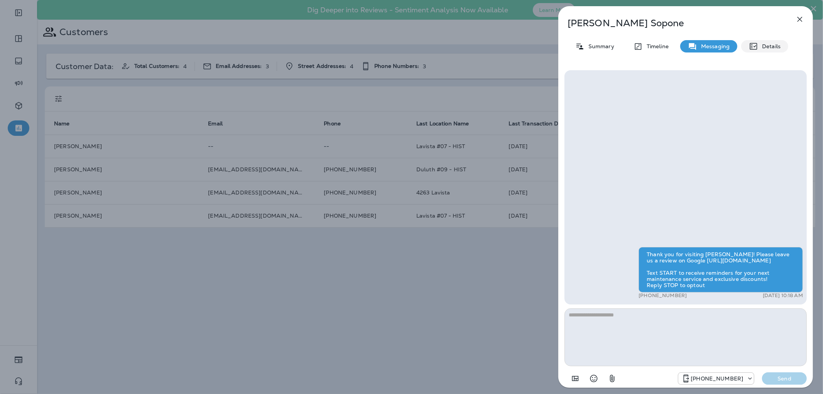  What do you see at coordinates (599, 46) in the screenshot?
I see `p: Summary` at bounding box center [599, 46].